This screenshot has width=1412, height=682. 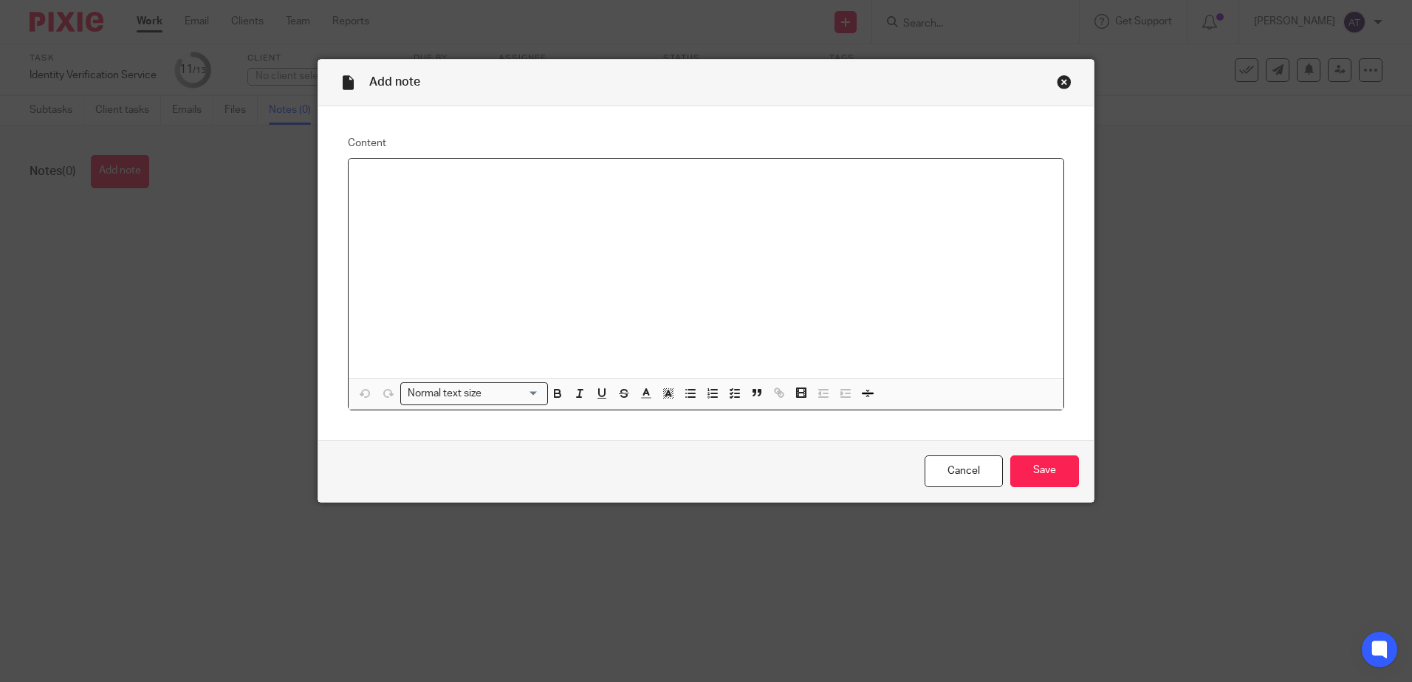 I want to click on span: Add note, so click(x=394, y=82).